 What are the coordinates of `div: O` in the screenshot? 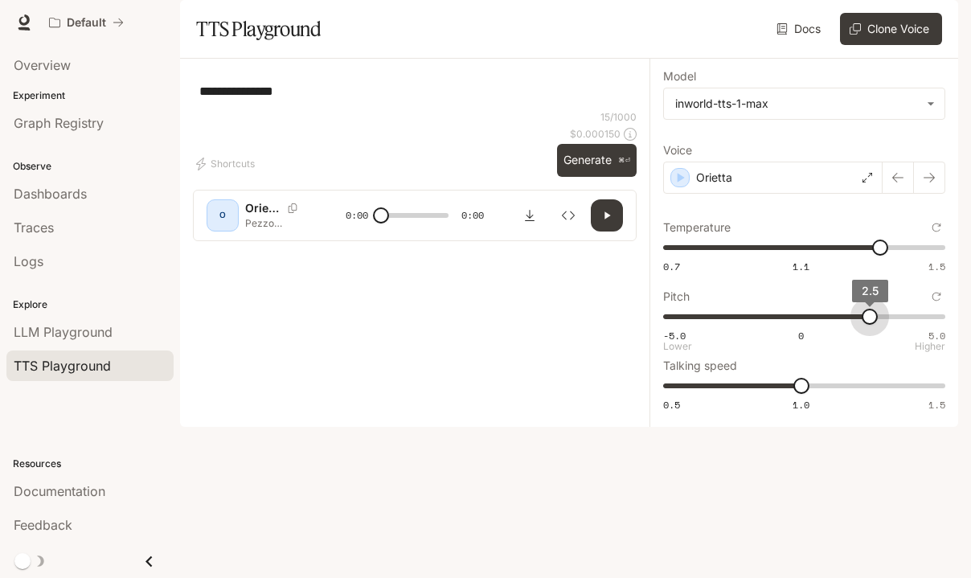 It's located at (223, 216).